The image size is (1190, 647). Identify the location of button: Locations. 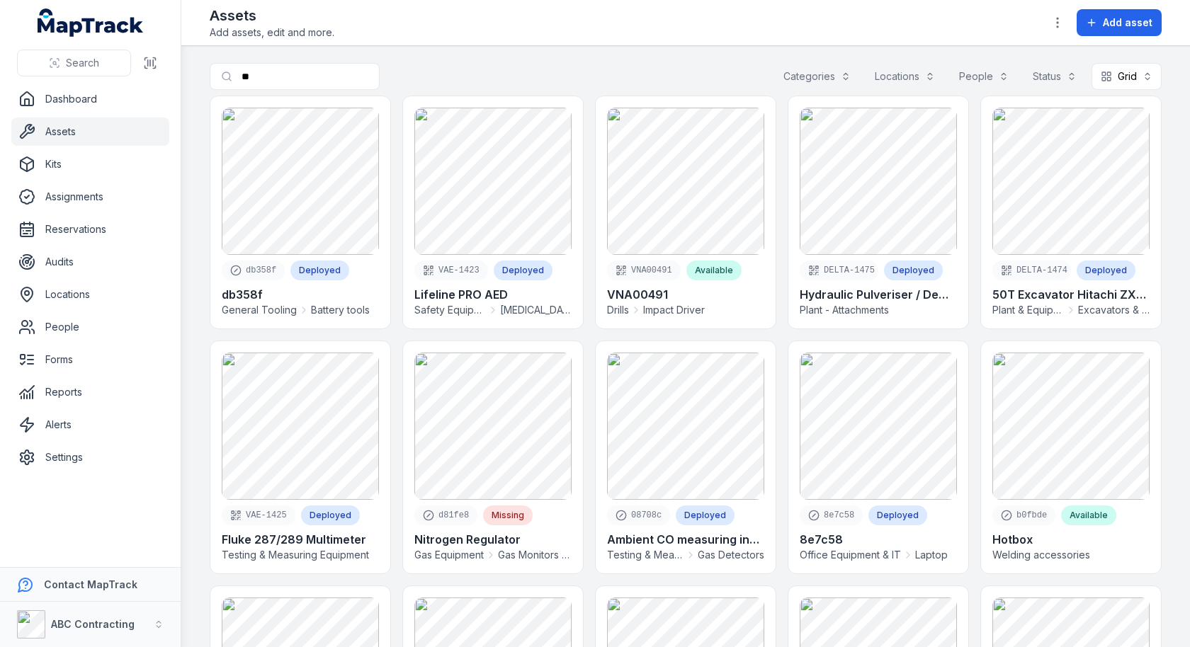
(904, 76).